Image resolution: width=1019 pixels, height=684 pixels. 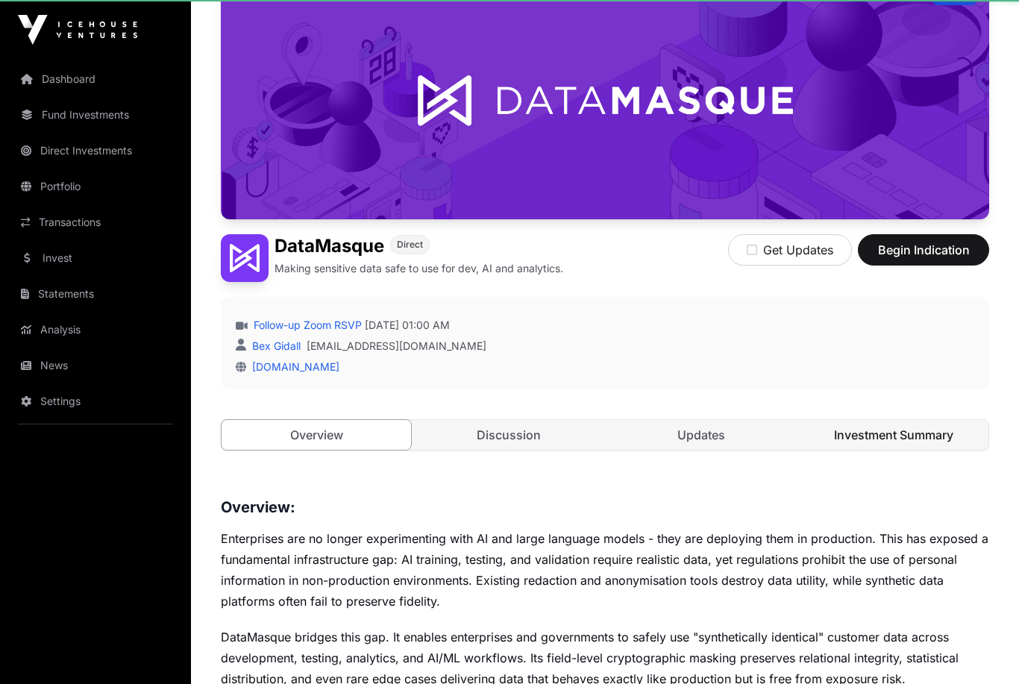 What do you see at coordinates (95, 115) in the screenshot?
I see `a: Fund Investments` at bounding box center [95, 115].